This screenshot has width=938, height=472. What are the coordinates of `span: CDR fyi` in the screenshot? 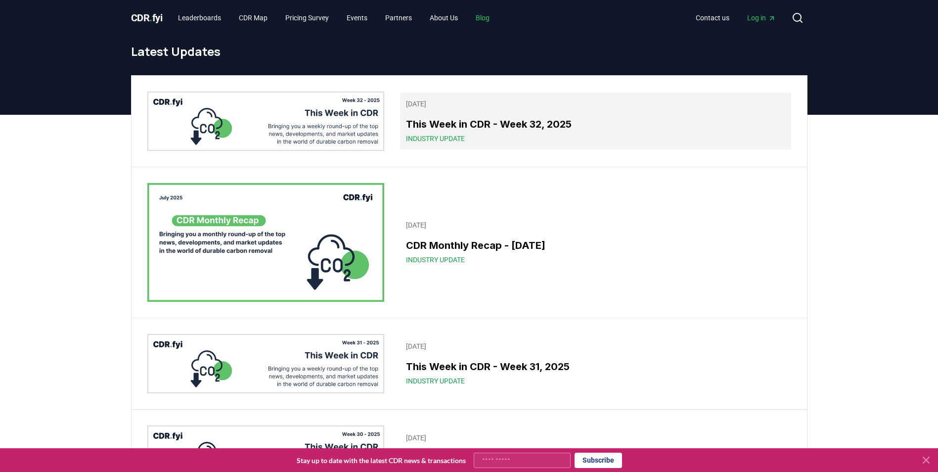 It's located at (147, 18).